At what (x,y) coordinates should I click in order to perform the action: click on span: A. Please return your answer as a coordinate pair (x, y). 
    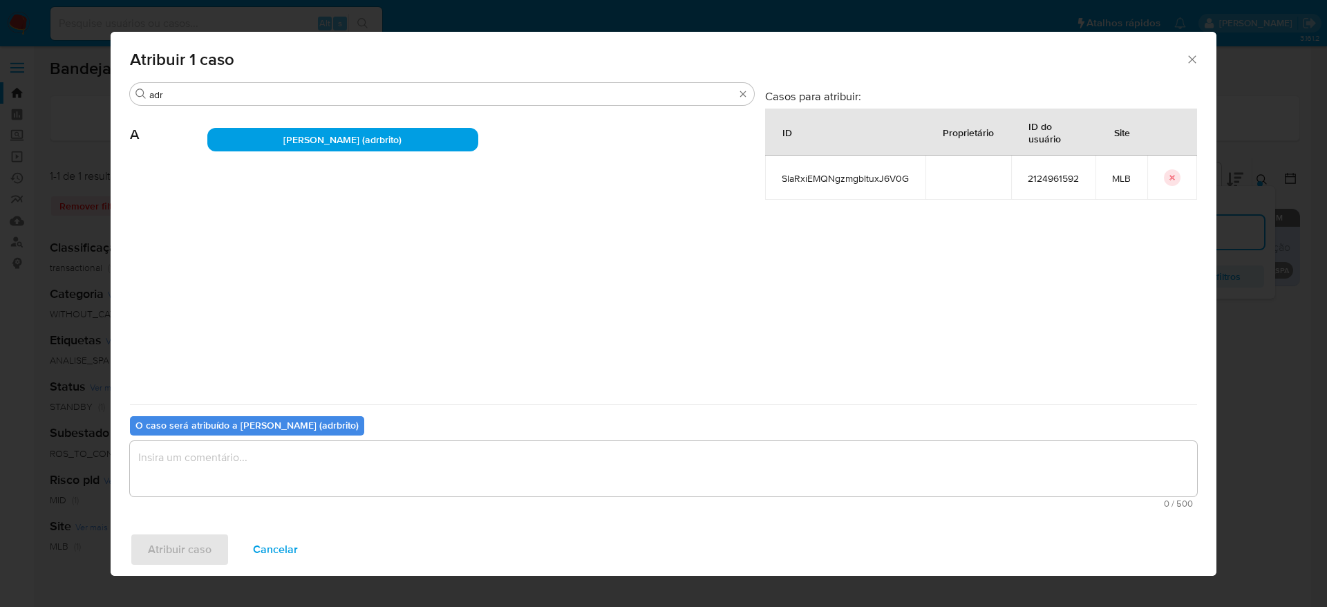
    Looking at the image, I should click on (169, 124).